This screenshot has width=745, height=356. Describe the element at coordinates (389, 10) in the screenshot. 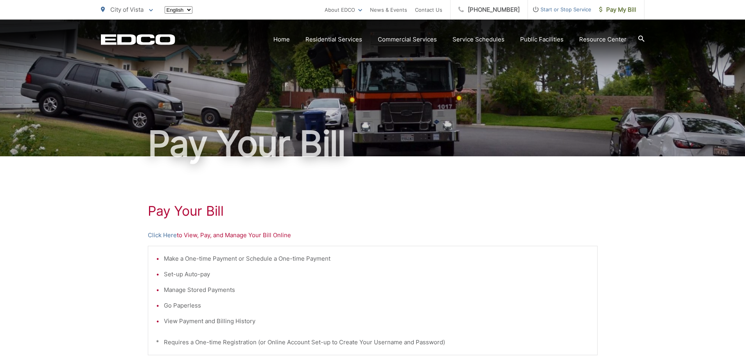

I see `a: News & Events` at that location.